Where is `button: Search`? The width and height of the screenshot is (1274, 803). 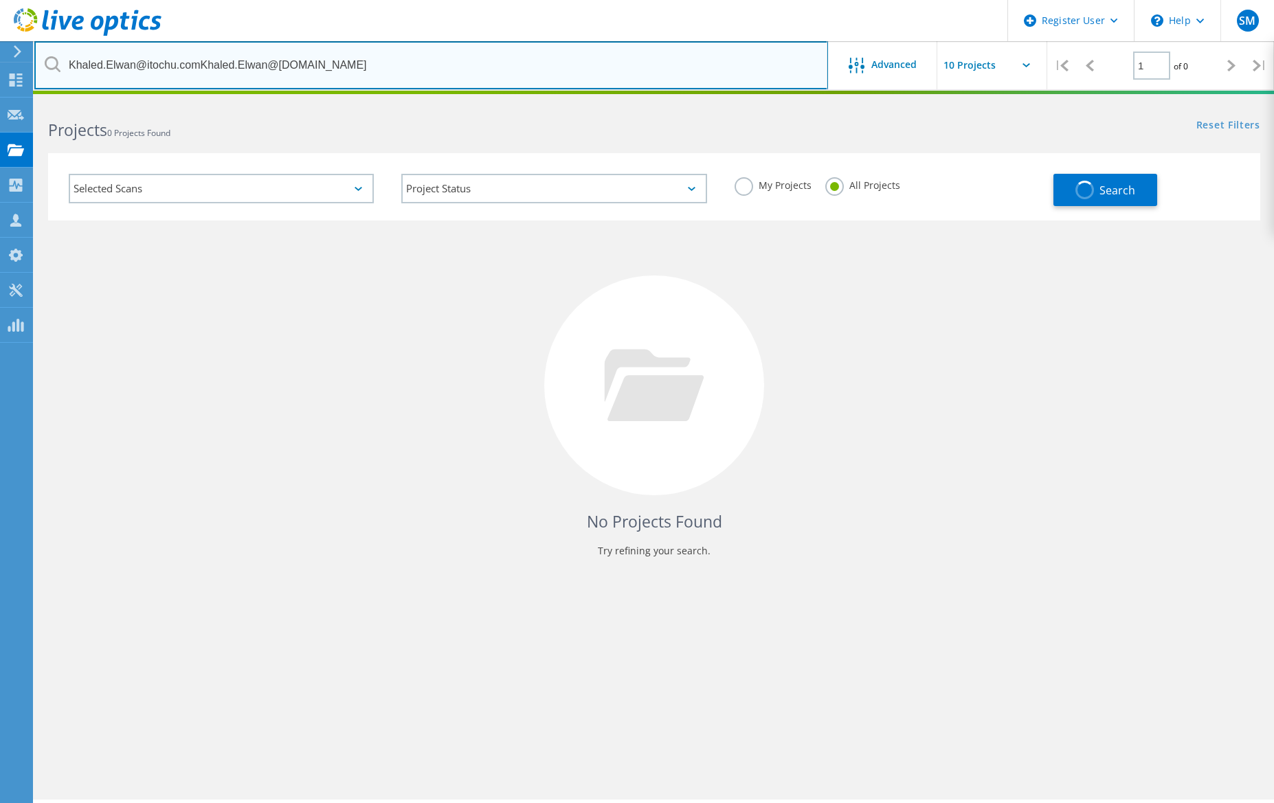 button: Search is located at coordinates (1105, 190).